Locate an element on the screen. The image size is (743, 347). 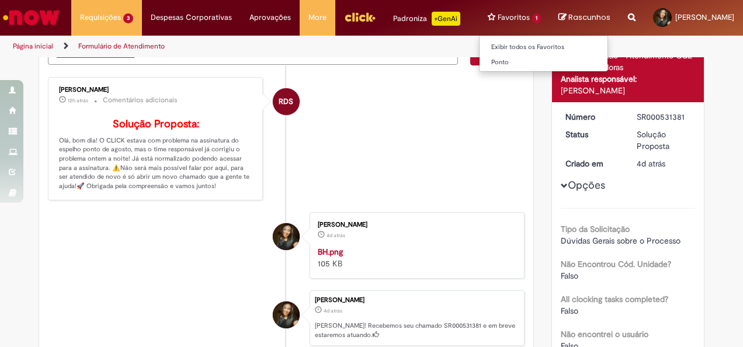
a: Rascunhos is located at coordinates (584, 18).